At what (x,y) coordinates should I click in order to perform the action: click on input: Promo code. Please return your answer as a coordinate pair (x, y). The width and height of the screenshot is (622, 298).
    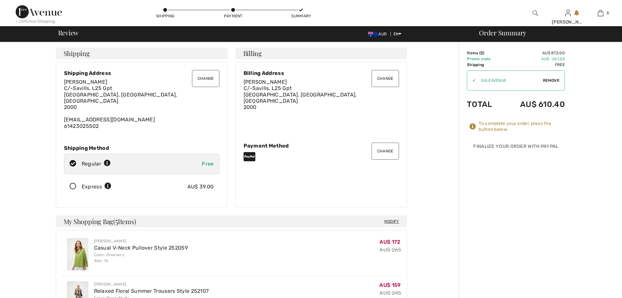
    Looking at the image, I should click on (510, 80).